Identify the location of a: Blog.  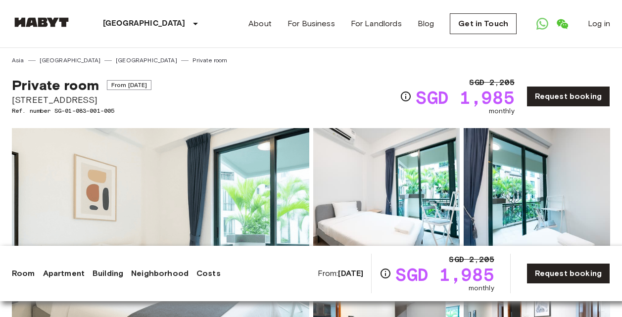
(426, 24).